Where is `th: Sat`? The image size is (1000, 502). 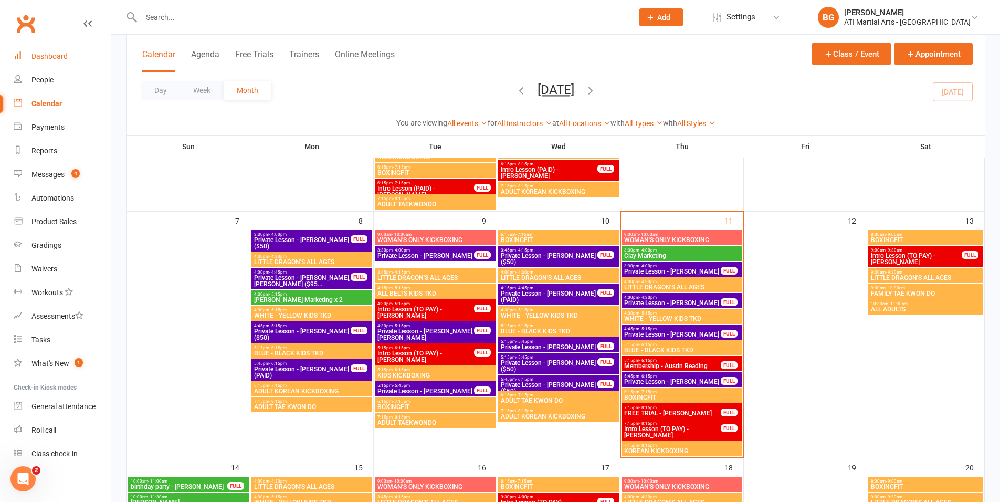 th: Sat is located at coordinates (926, 146).